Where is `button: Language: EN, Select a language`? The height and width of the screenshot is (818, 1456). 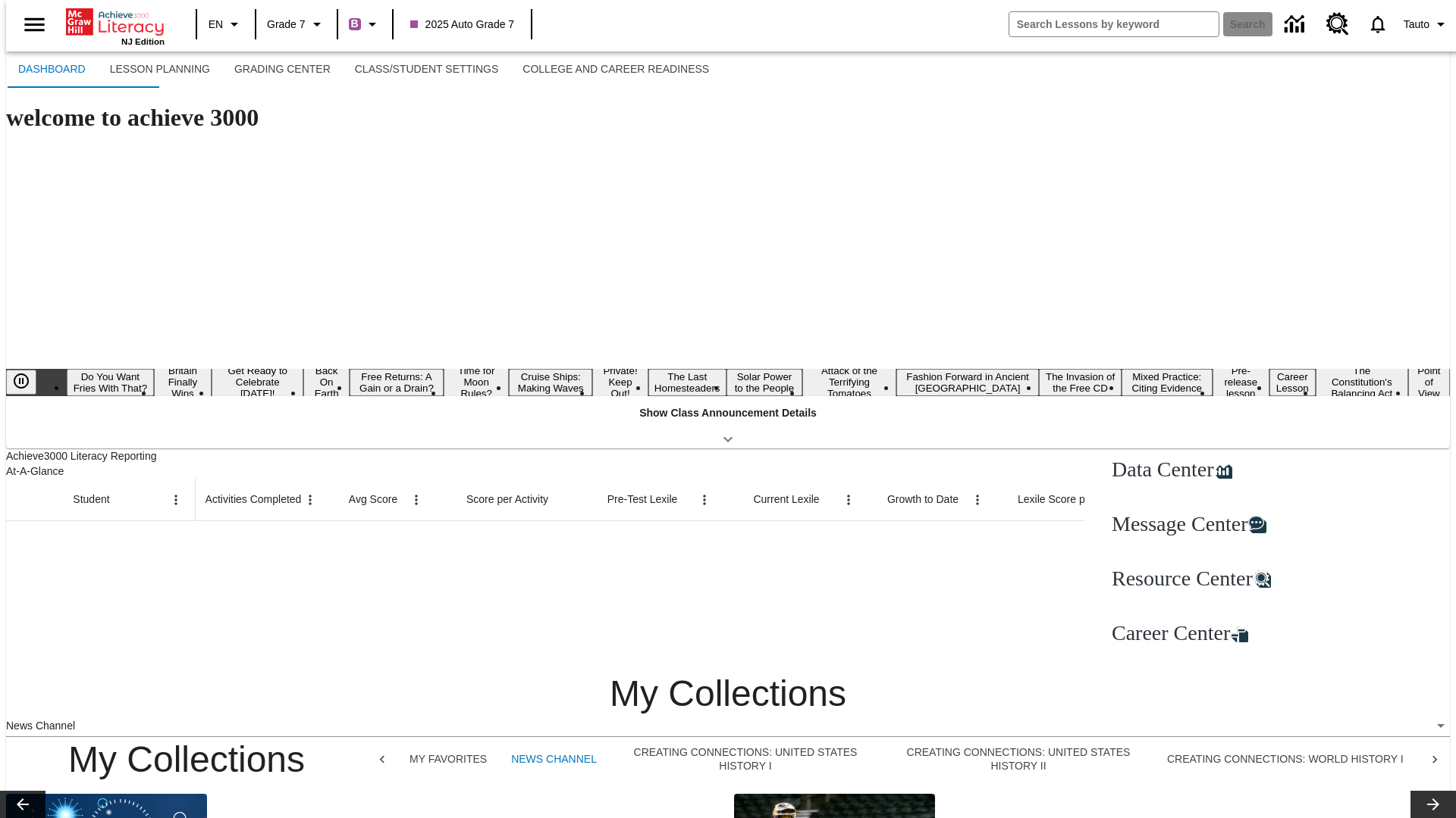 button: Language: EN, Select a language is located at coordinates (226, 25).